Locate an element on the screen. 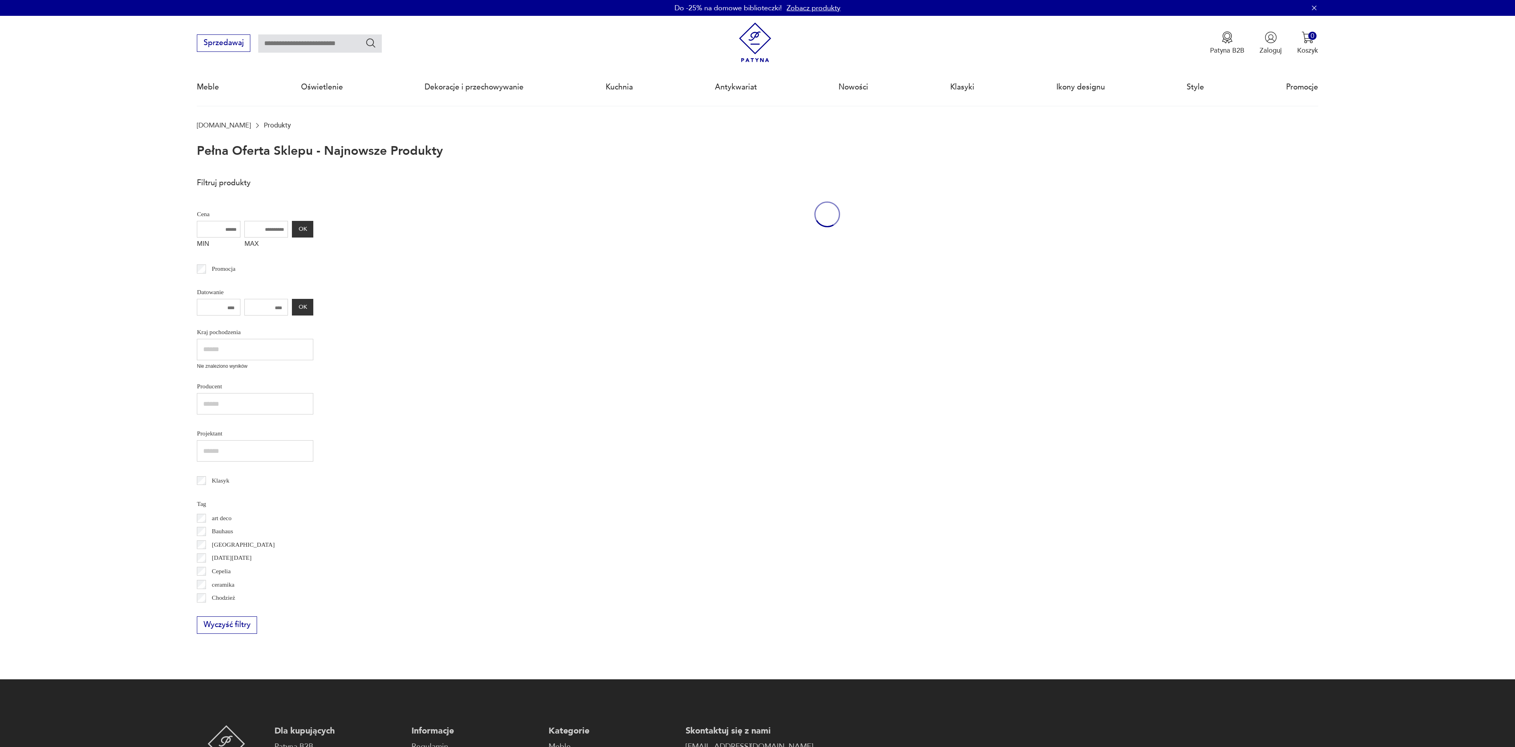  p: Zaloguj is located at coordinates (1270, 50).